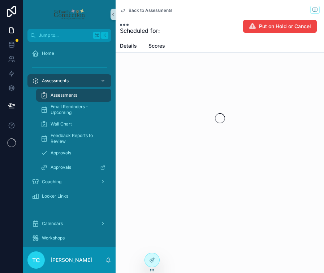 The image size is (324, 273). Describe the element at coordinates (36, 260) in the screenshot. I see `span: TC` at that location.